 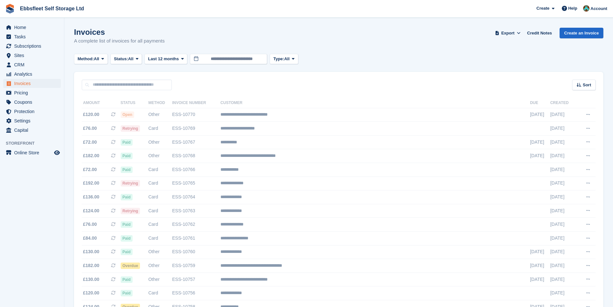 What do you see at coordinates (33, 130) in the screenshot?
I see `span: Capital` at bounding box center [33, 130].